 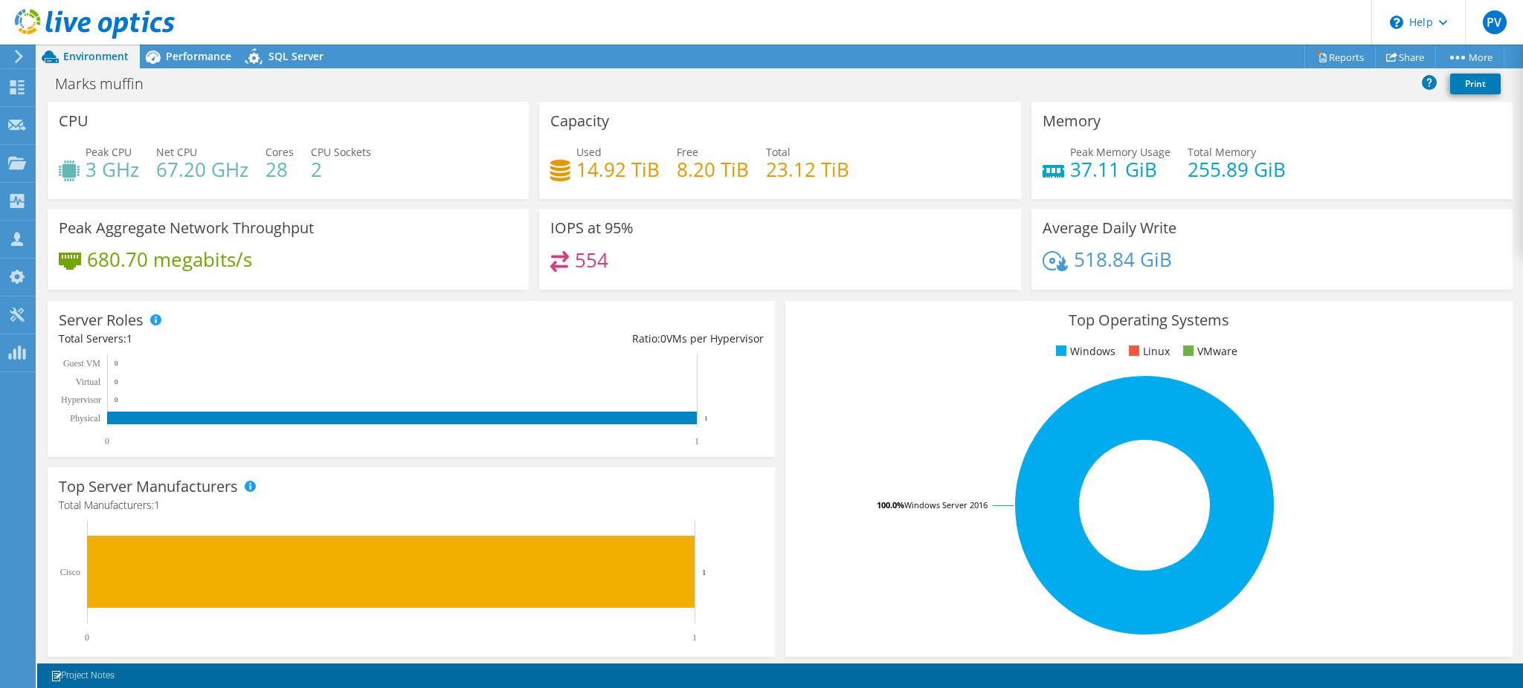 I want to click on li: VMware, so click(x=1208, y=352).